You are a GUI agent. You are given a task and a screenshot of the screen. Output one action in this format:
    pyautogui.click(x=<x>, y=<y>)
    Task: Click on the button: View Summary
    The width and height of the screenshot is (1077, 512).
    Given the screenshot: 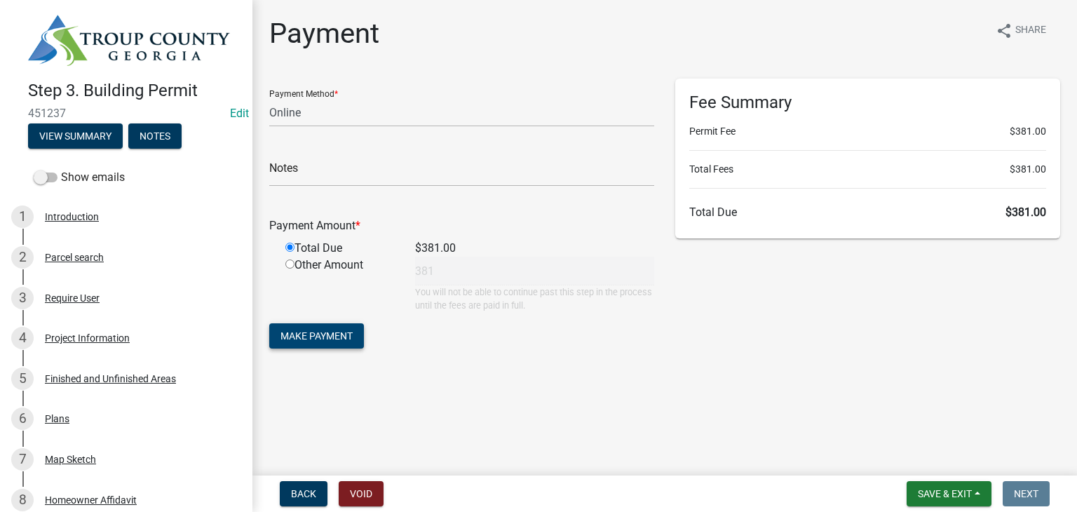 What is the action you would take?
    pyautogui.click(x=75, y=136)
    